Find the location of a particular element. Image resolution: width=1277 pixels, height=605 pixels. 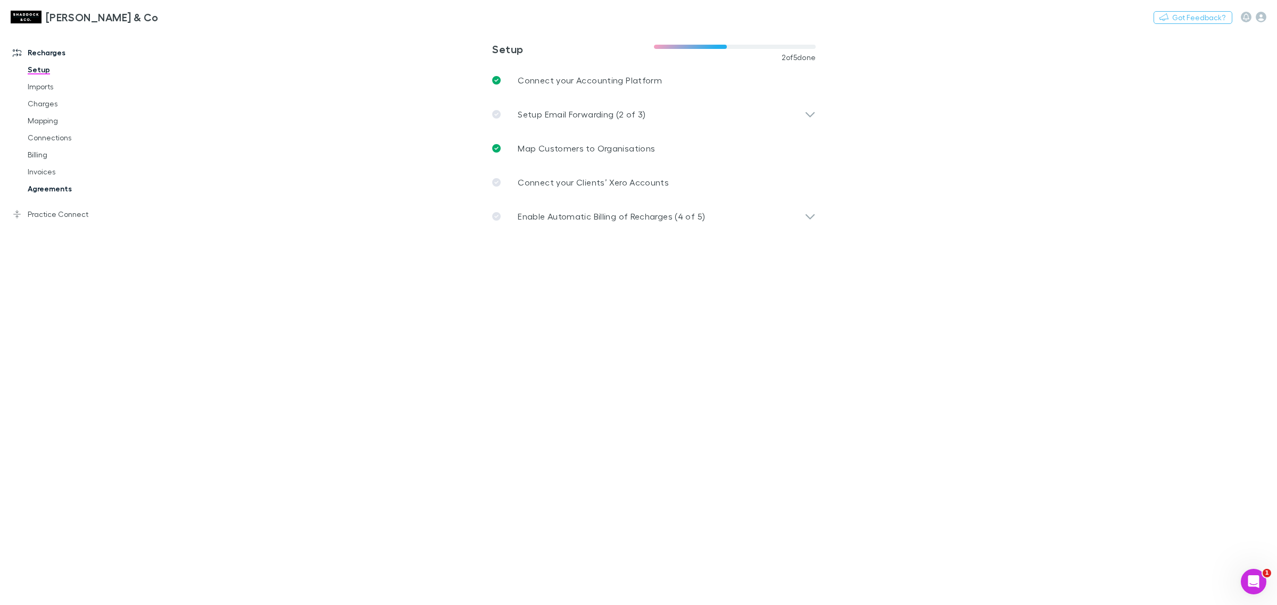

a: Mapping is located at coordinates (84, 121).